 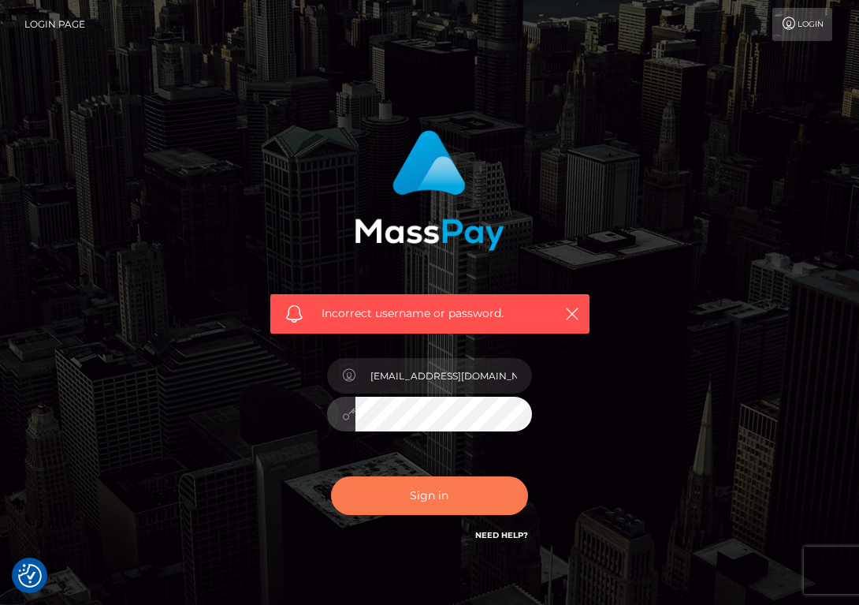 I want to click on button: Consent Preferences, so click(x=30, y=576).